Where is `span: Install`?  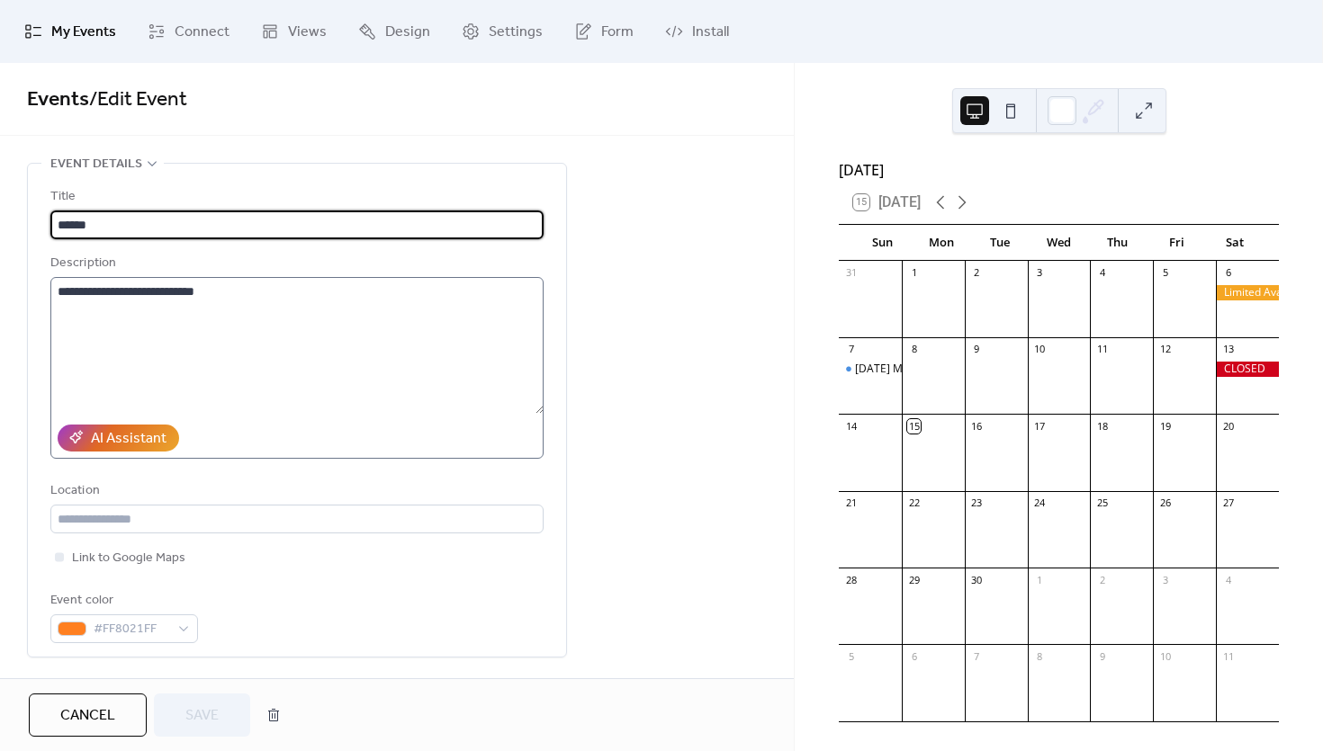
span: Install is located at coordinates (710, 32).